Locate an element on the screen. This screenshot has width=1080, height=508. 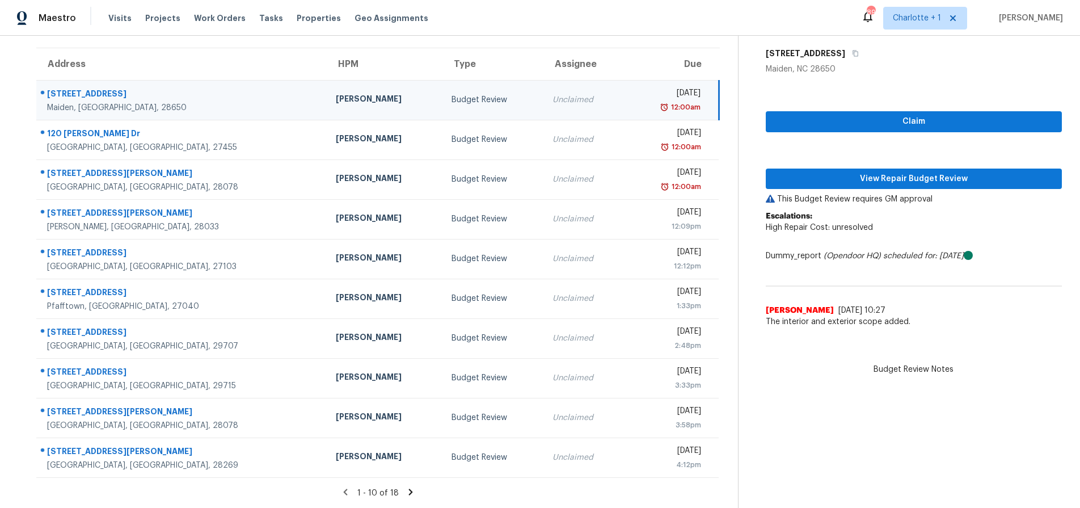
p: This Budget Review requires GM approval is located at coordinates (914, 199).